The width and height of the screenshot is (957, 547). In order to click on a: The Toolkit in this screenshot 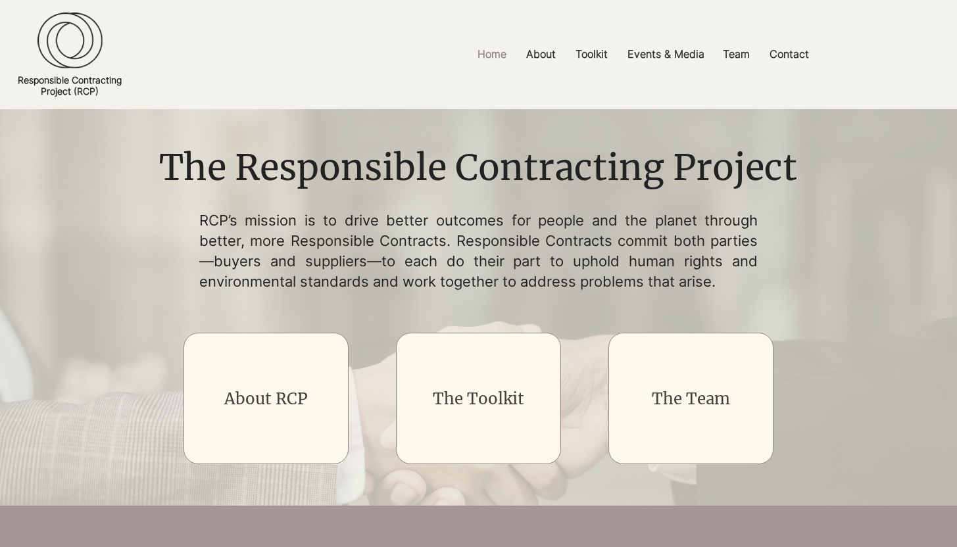, I will do `click(478, 398)`.